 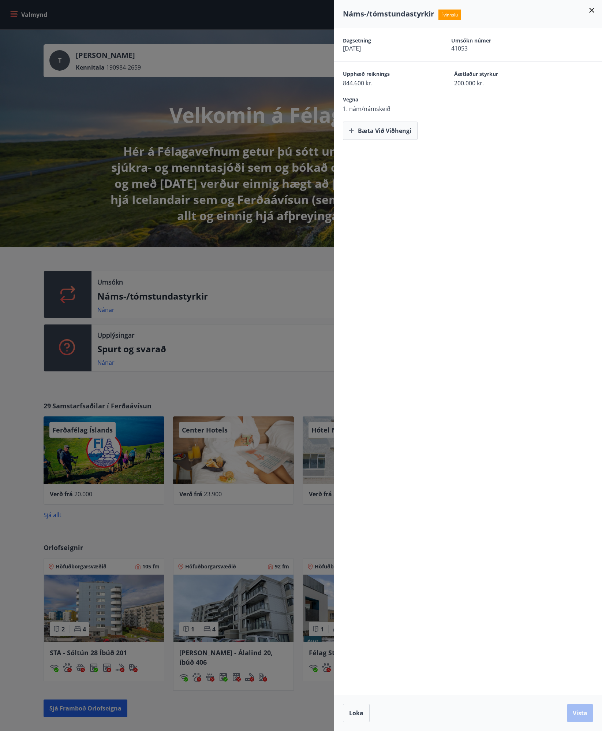 What do you see at coordinates (493, 41) in the screenshot?
I see `span: Umsókn númer` at bounding box center [493, 41].